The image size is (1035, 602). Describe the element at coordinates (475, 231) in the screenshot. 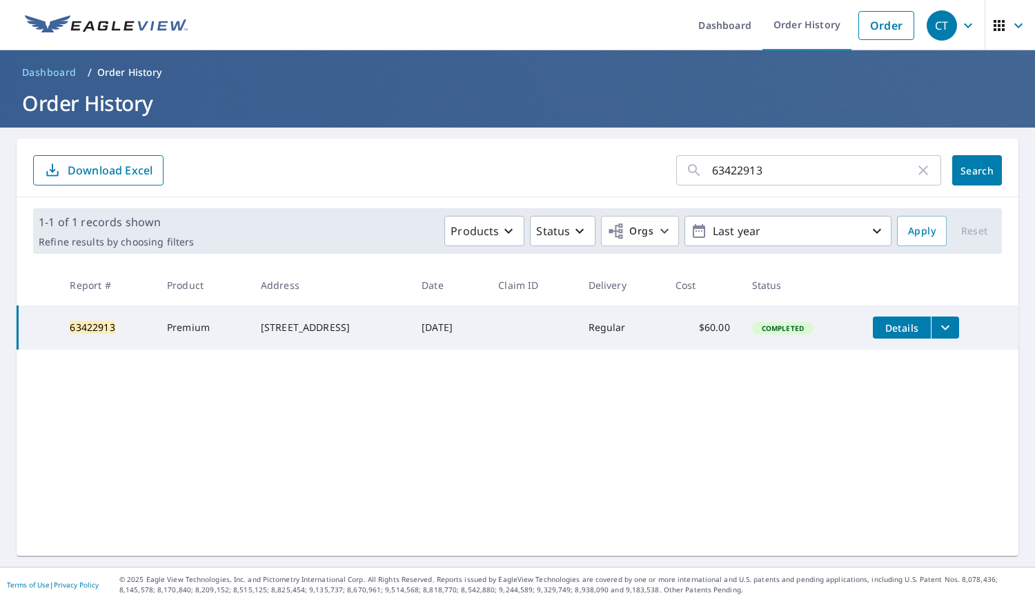

I see `p: Products` at that location.